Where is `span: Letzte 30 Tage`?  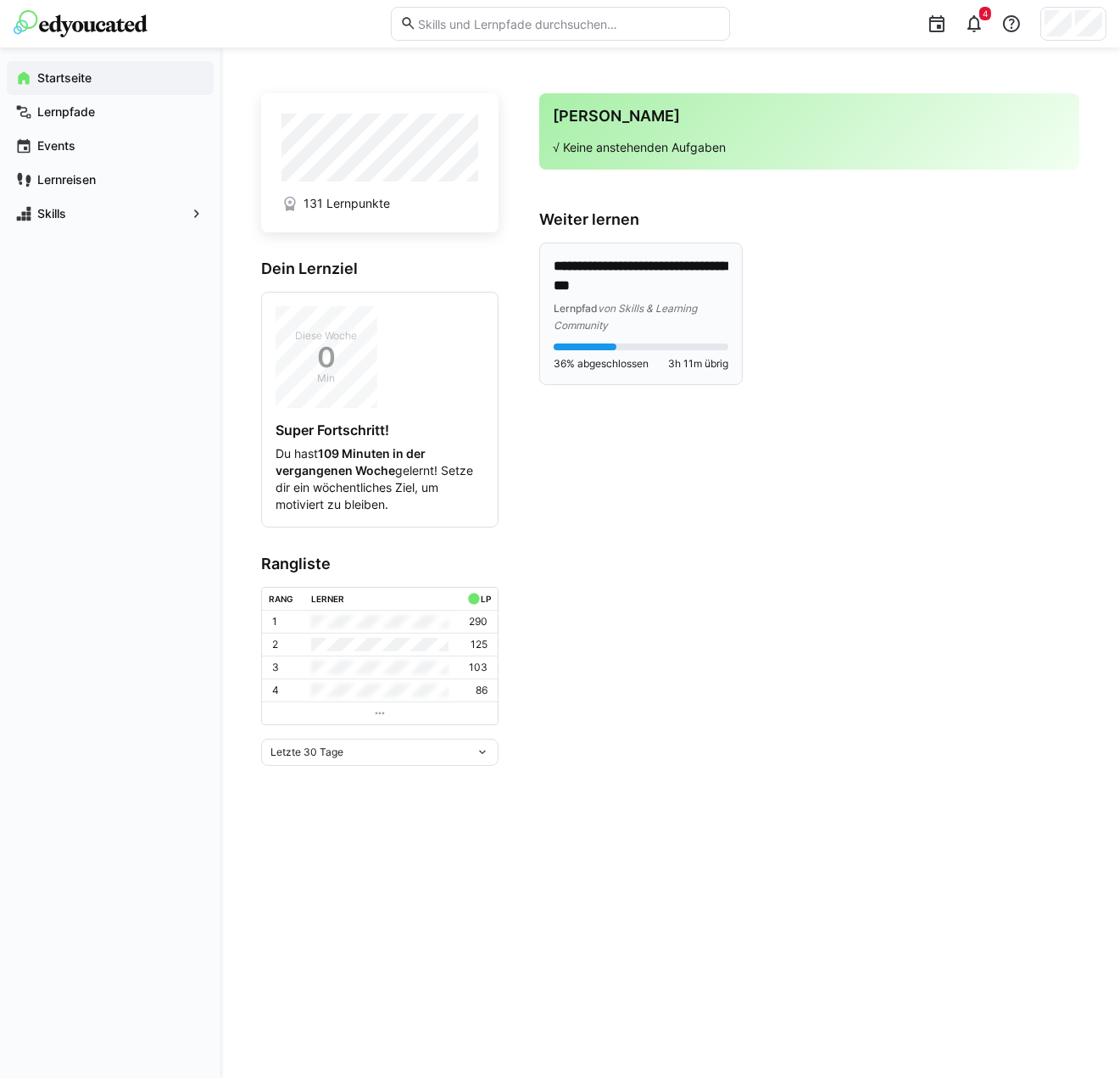 span: Letzte 30 Tage is located at coordinates (307, 753).